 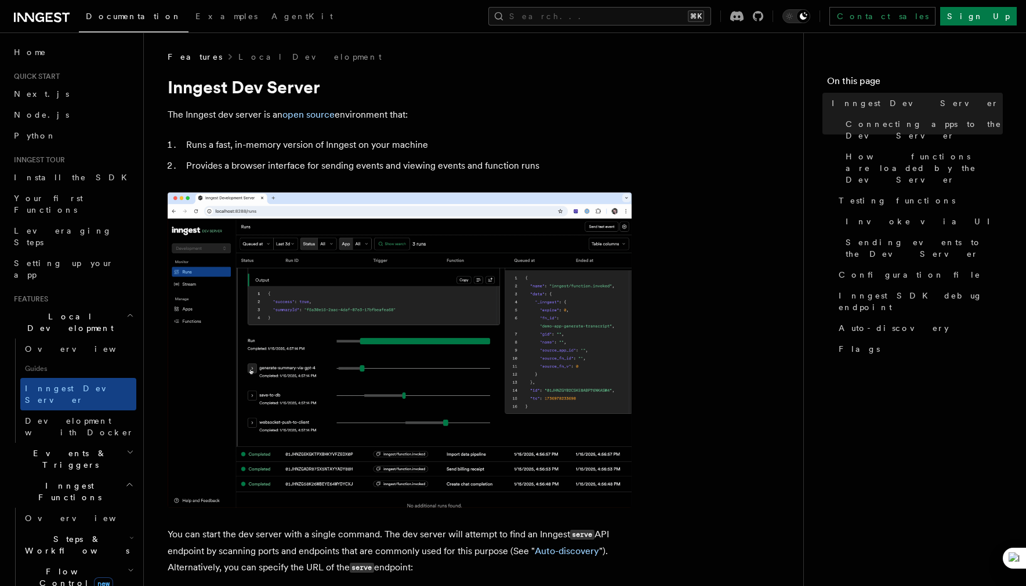 What do you see at coordinates (882, 16) in the screenshot?
I see `a: Contact sales` at bounding box center [882, 16].